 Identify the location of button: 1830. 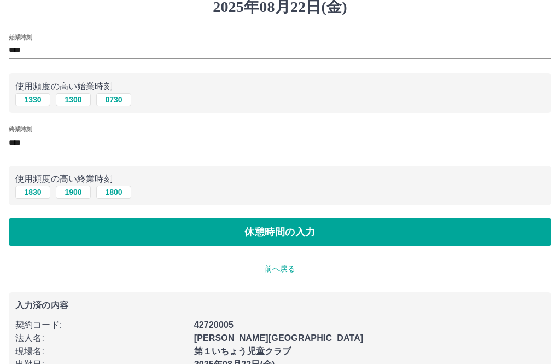
(33, 192).